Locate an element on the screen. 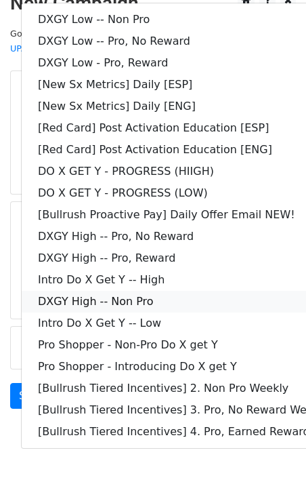 Image resolution: width=306 pixels, height=482 pixels. small: Google Sheet: is located at coordinates (98, 41).